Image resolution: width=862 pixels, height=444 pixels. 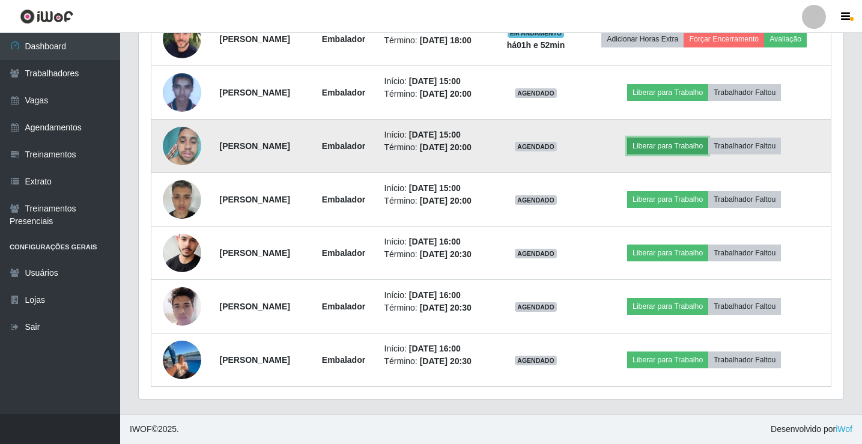 What do you see at coordinates (724, 39) in the screenshot?
I see `button: Forçar Encerramento` at bounding box center [724, 39].